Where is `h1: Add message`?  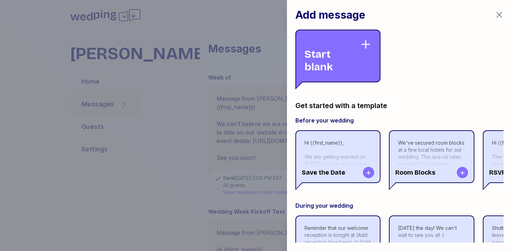
h1: Add message is located at coordinates (330, 15).